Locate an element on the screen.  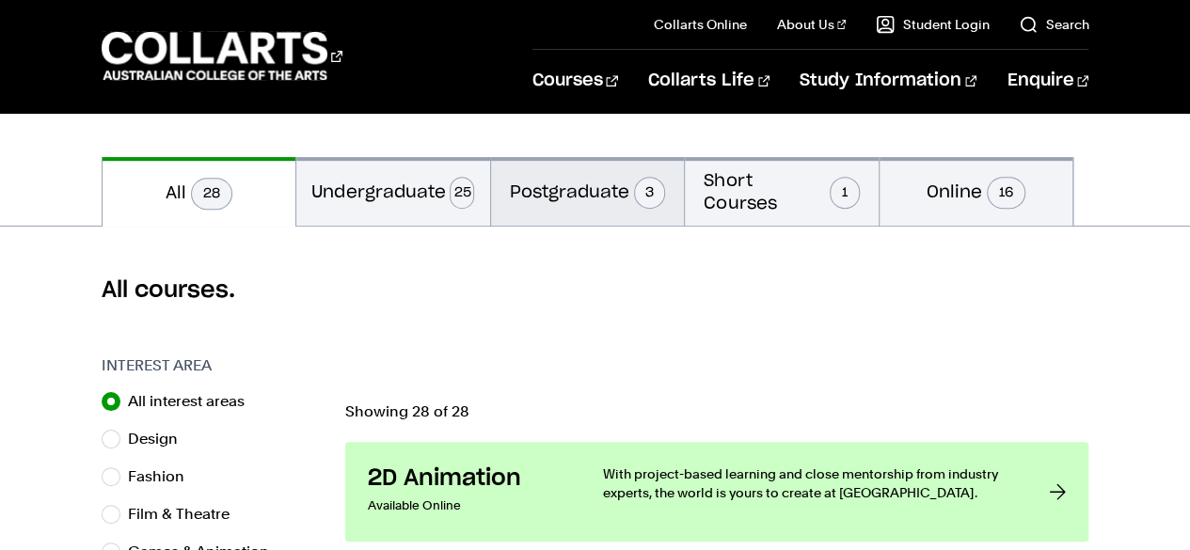
span: 28 is located at coordinates (212, 194).